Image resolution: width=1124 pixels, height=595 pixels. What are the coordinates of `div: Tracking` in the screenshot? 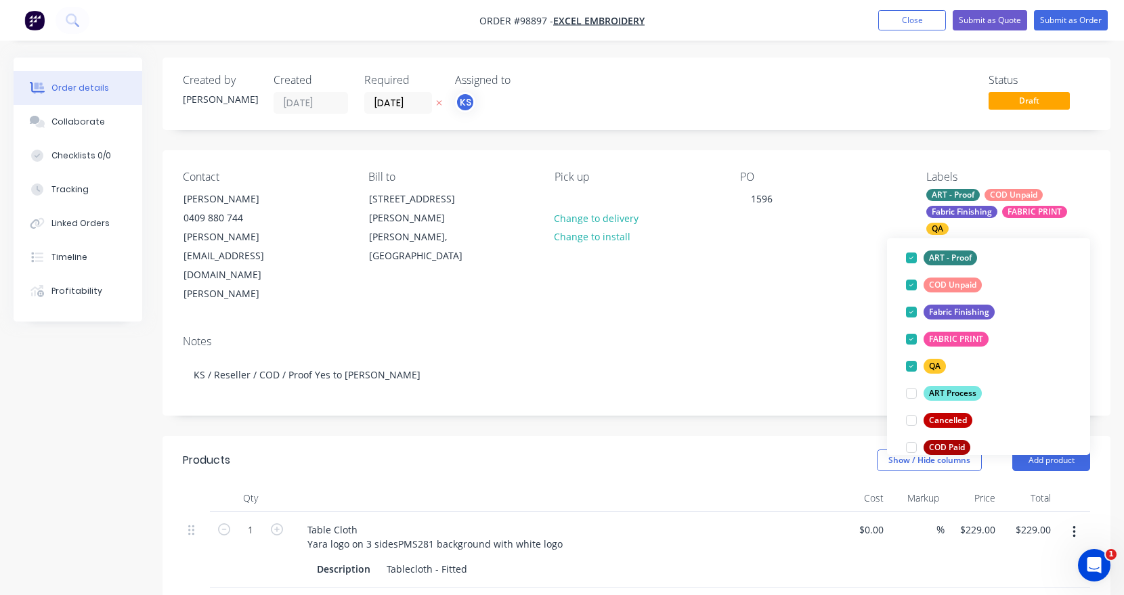 It's located at (70, 190).